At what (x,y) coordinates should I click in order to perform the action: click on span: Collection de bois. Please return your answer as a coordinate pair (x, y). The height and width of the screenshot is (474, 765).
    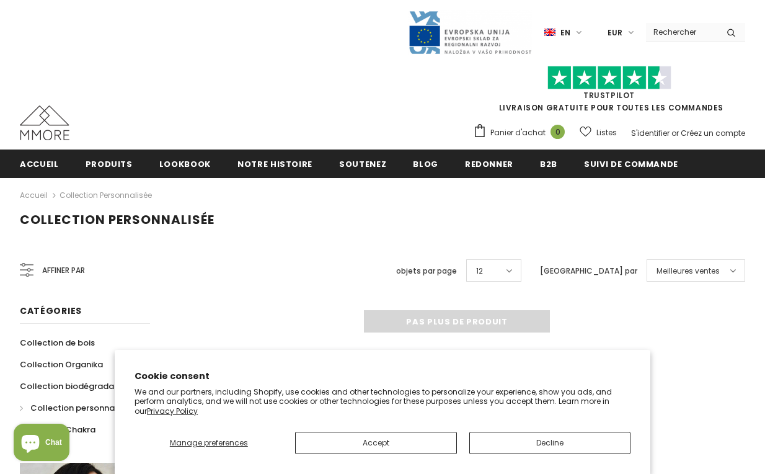
    Looking at the image, I should click on (57, 342).